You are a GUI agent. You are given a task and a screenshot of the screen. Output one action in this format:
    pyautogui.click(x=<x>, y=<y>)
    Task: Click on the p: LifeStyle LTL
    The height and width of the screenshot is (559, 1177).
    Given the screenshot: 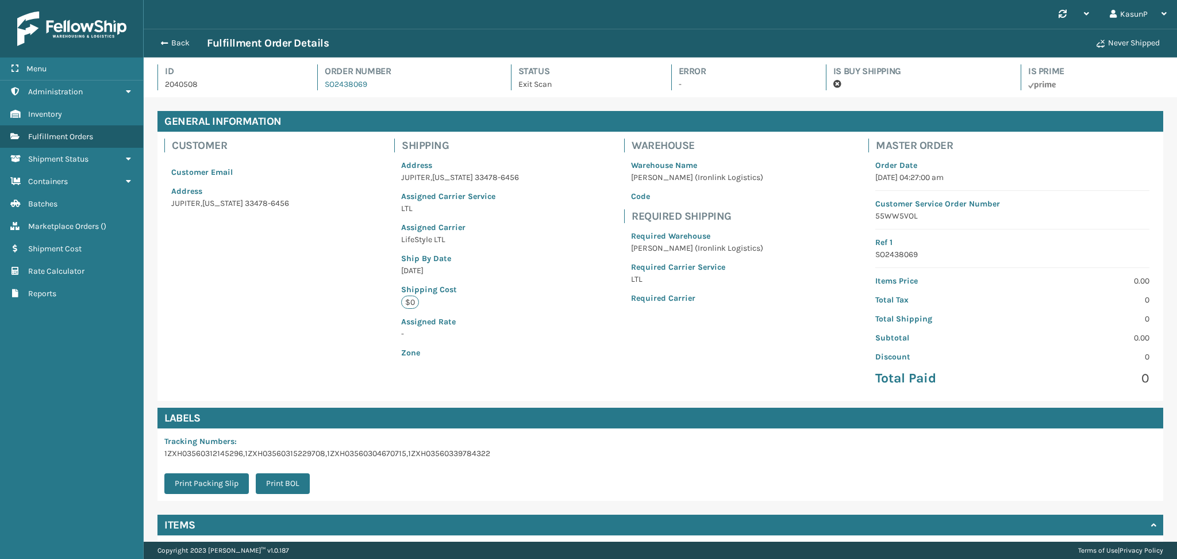 What is the action you would take?
    pyautogui.click(x=460, y=239)
    